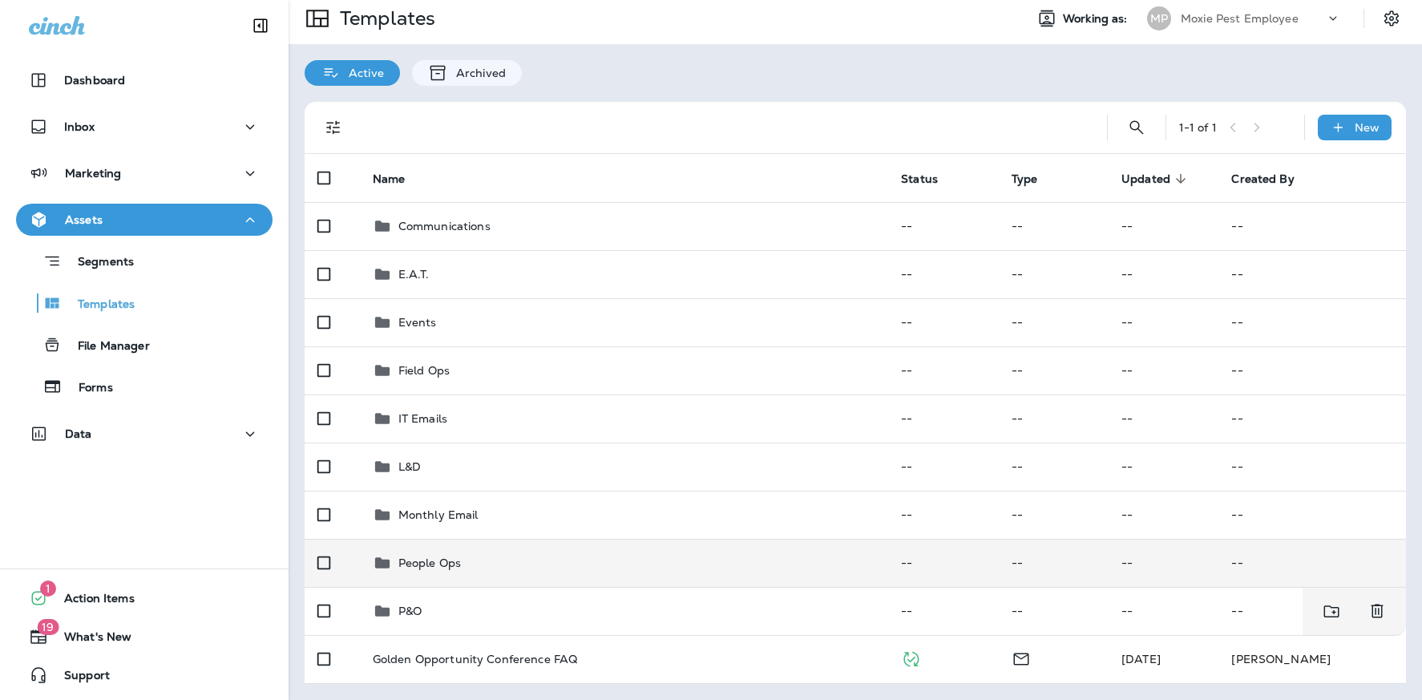  What do you see at coordinates (1097, 18) in the screenshot?
I see `span: Working as:` at bounding box center [1097, 18].